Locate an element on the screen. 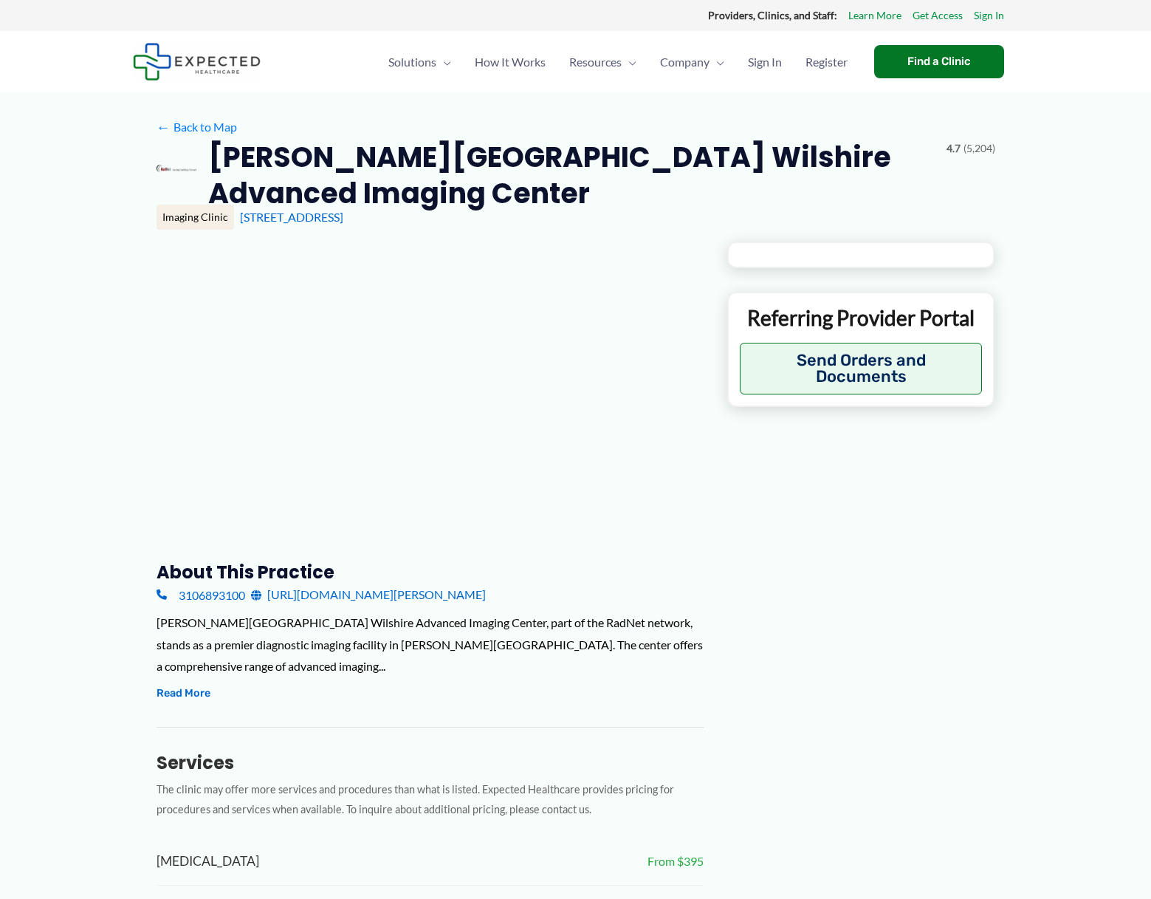 The width and height of the screenshot is (1151, 899). h3: About this practice is located at coordinates (430, 571).